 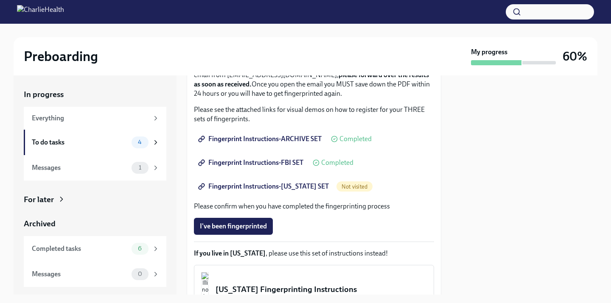 What do you see at coordinates (252, 163) in the screenshot?
I see `a: Fingerprint Instructions-FBI SET` at bounding box center [252, 163].